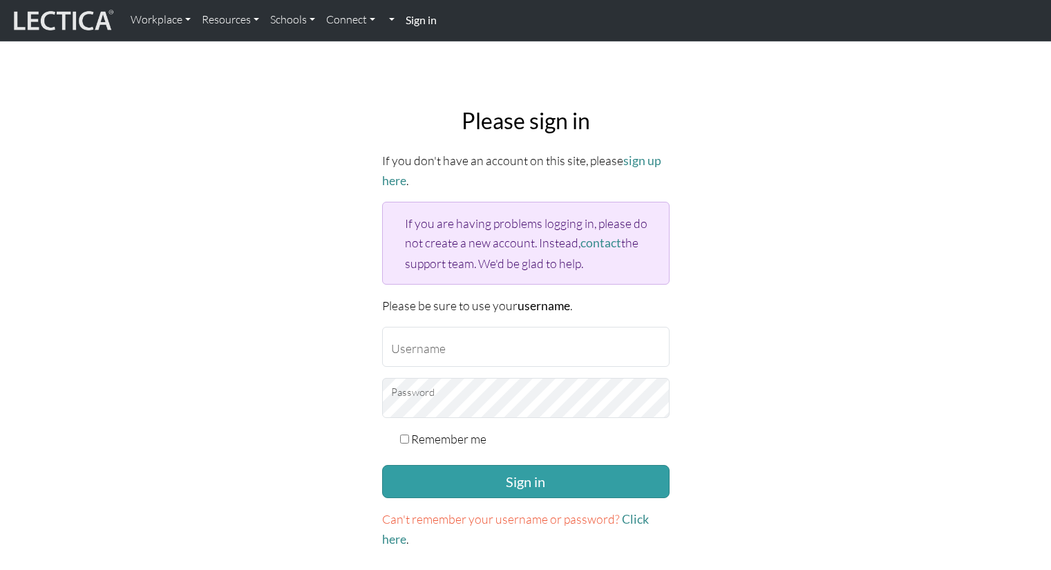 The width and height of the screenshot is (1051, 570). What do you see at coordinates (421, 19) in the screenshot?
I see `strong: Sign in` at bounding box center [421, 19].